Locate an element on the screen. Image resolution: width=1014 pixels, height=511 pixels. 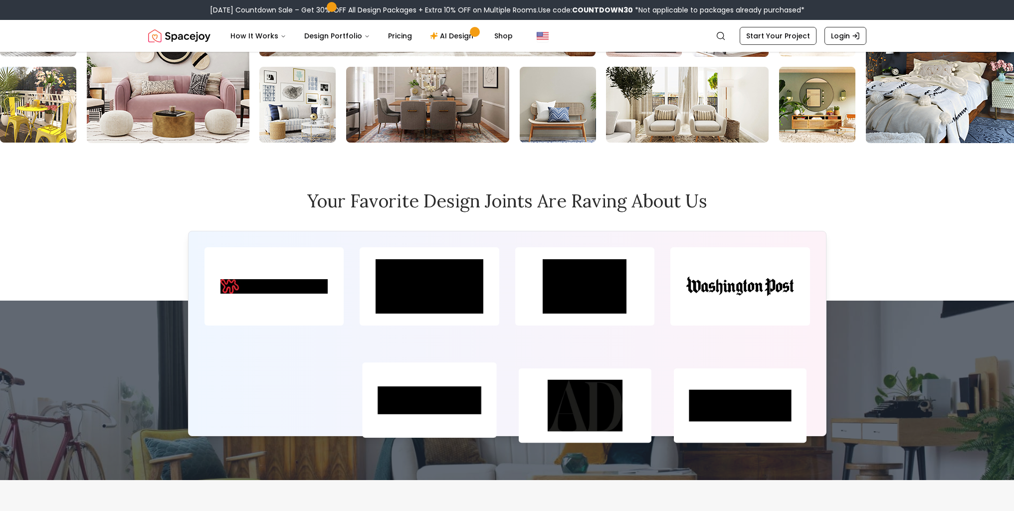
img: Spacejoy Logo is located at coordinates (179, 36).